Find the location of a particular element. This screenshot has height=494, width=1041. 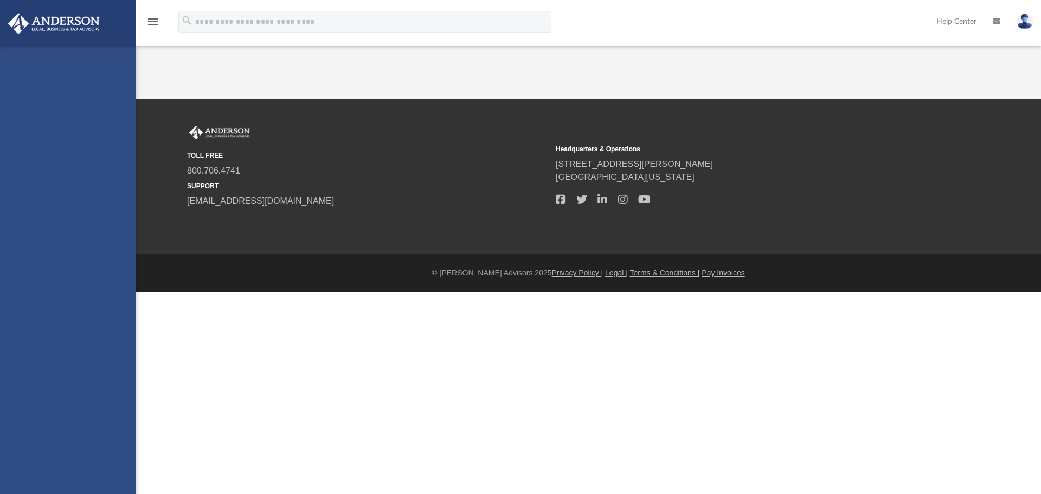

a: Terms & Conditions | is located at coordinates (664, 273).